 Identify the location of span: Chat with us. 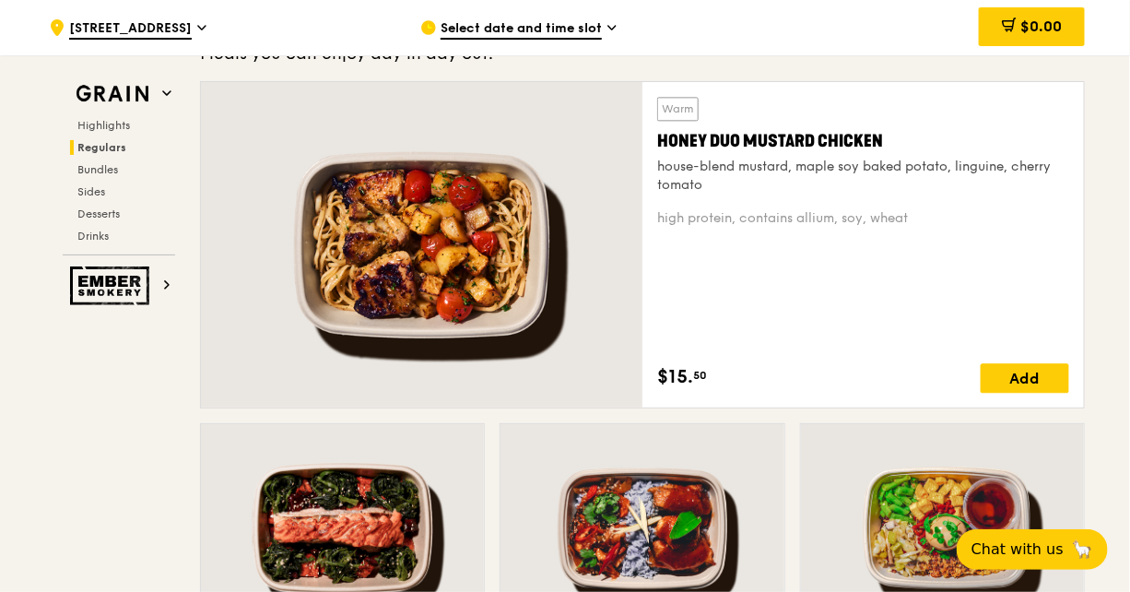
(1018, 549).